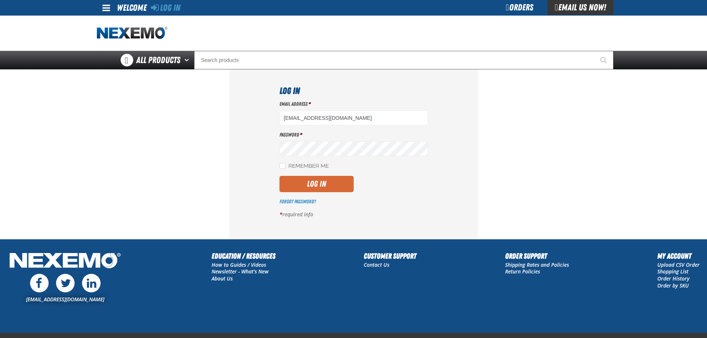 The width and height of the screenshot is (707, 338). Describe the element at coordinates (132, 33) in the screenshot. I see `img: Nexemo logo` at that location.